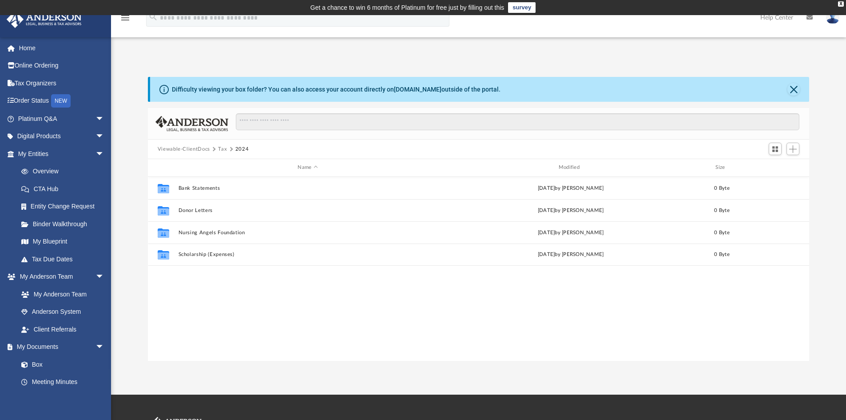 The width and height of the screenshot is (846, 420). I want to click on i: search, so click(153, 17).